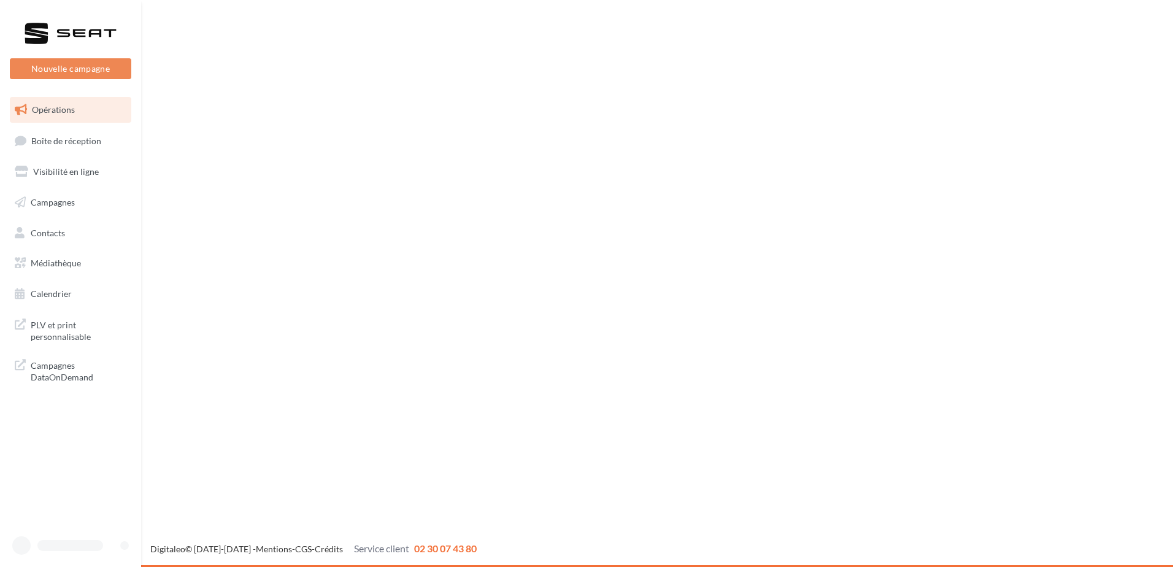  Describe the element at coordinates (274, 549) in the screenshot. I see `a: Mentions` at that location.